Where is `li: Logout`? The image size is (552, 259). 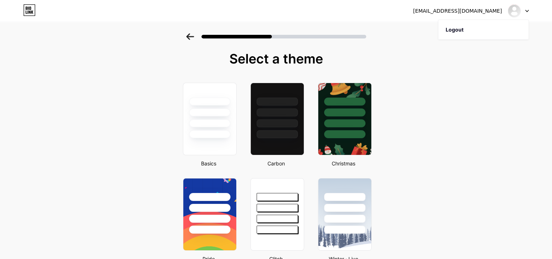
li: Logout is located at coordinates (484, 30).